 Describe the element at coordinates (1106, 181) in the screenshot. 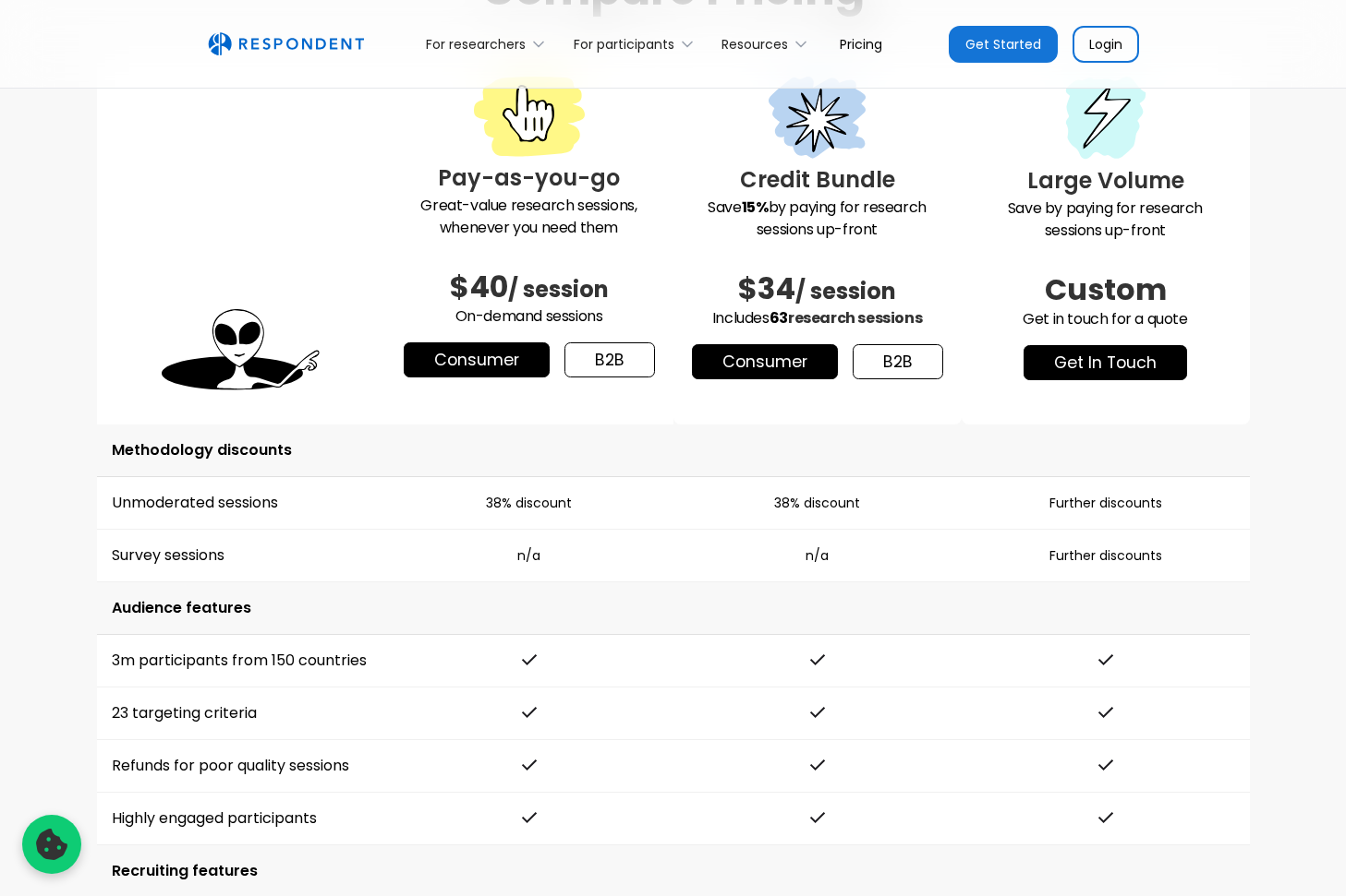

I see `h3: Large Volume` at that location.